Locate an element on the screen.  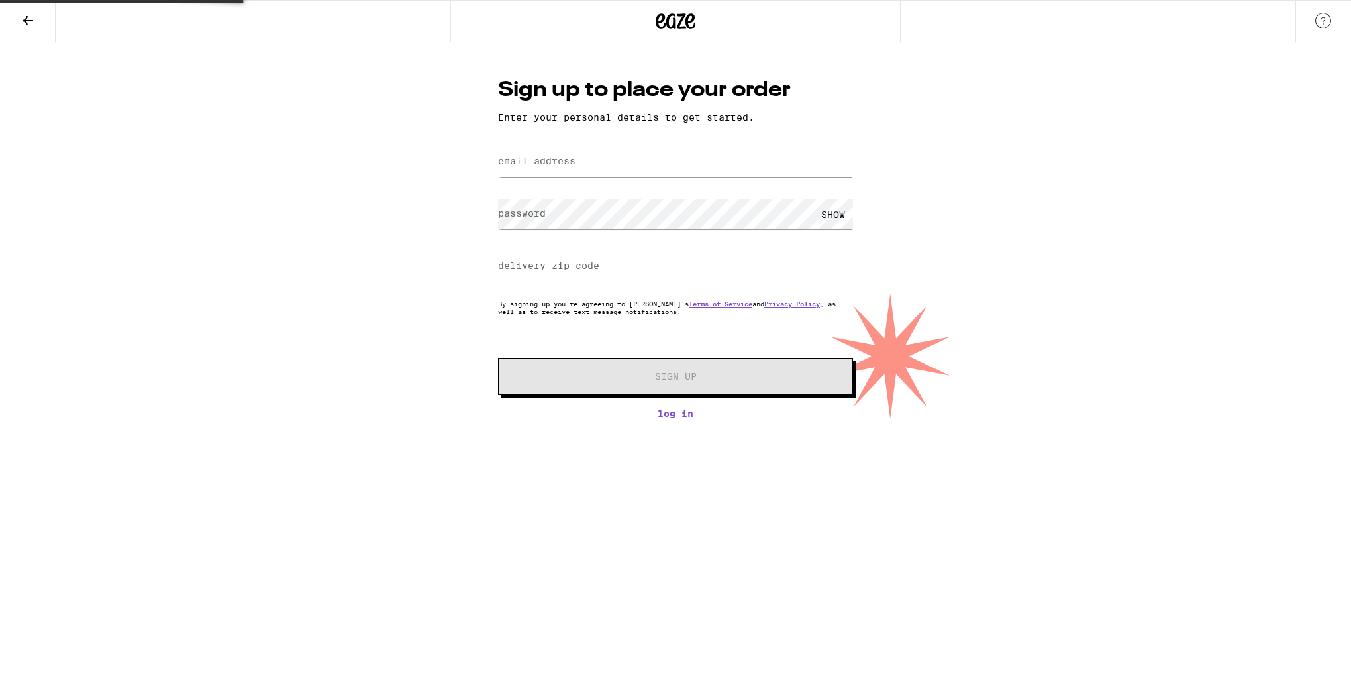
span: Hi. Need any help? is located at coordinates (52, 15).